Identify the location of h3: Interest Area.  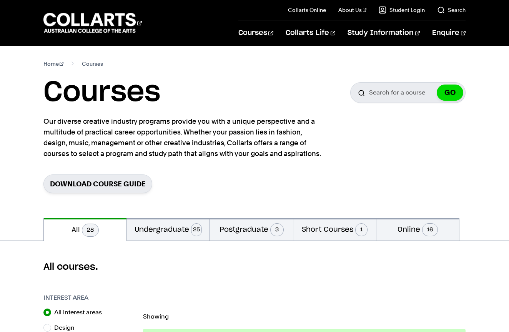
(89, 298).